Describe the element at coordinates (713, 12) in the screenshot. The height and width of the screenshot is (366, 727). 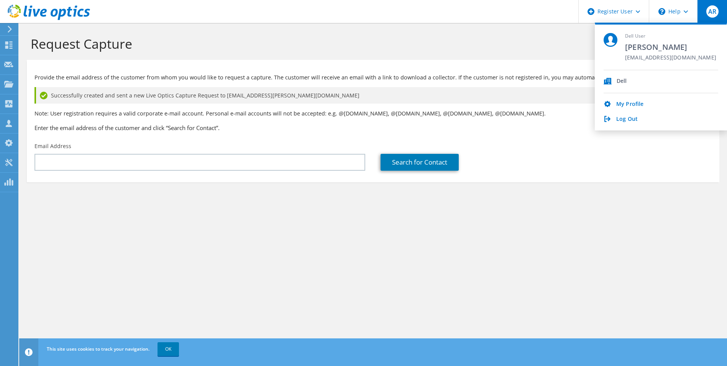
I see `span: AR` at that location.